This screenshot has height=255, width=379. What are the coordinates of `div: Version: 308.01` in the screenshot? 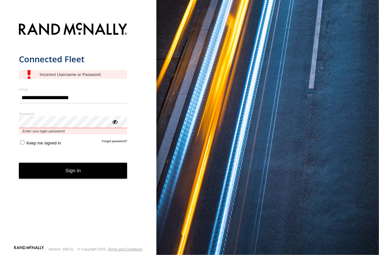 It's located at (61, 249).